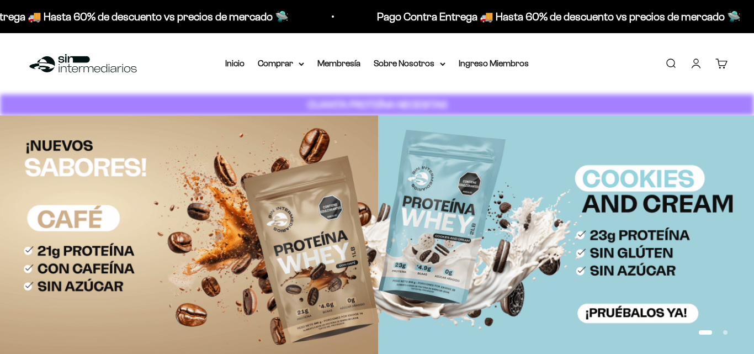 The width and height of the screenshot is (754, 354). I want to click on p: Pago Contra Entrega 🚚 Hasta 60% de descuento vs precios de mercado 🛸, so click(552, 17).